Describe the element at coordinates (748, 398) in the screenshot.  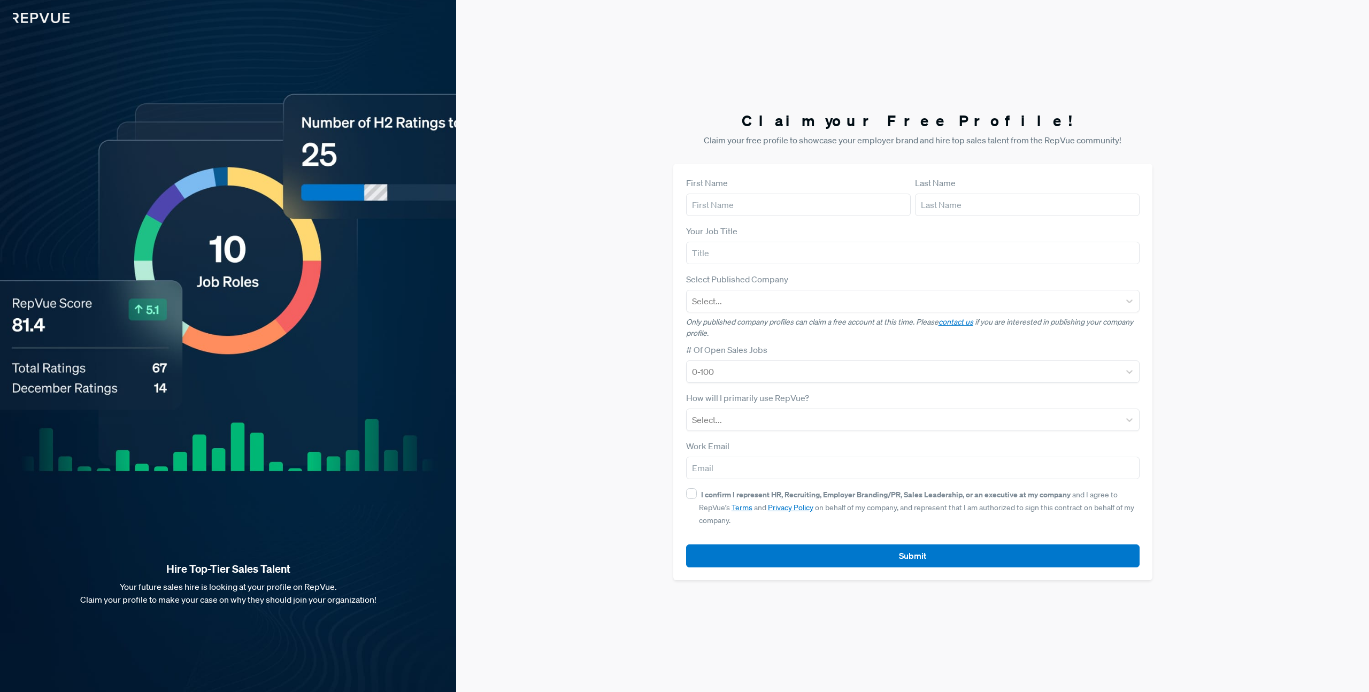
I see `label: How will I primarily use RepVue?` at that location.